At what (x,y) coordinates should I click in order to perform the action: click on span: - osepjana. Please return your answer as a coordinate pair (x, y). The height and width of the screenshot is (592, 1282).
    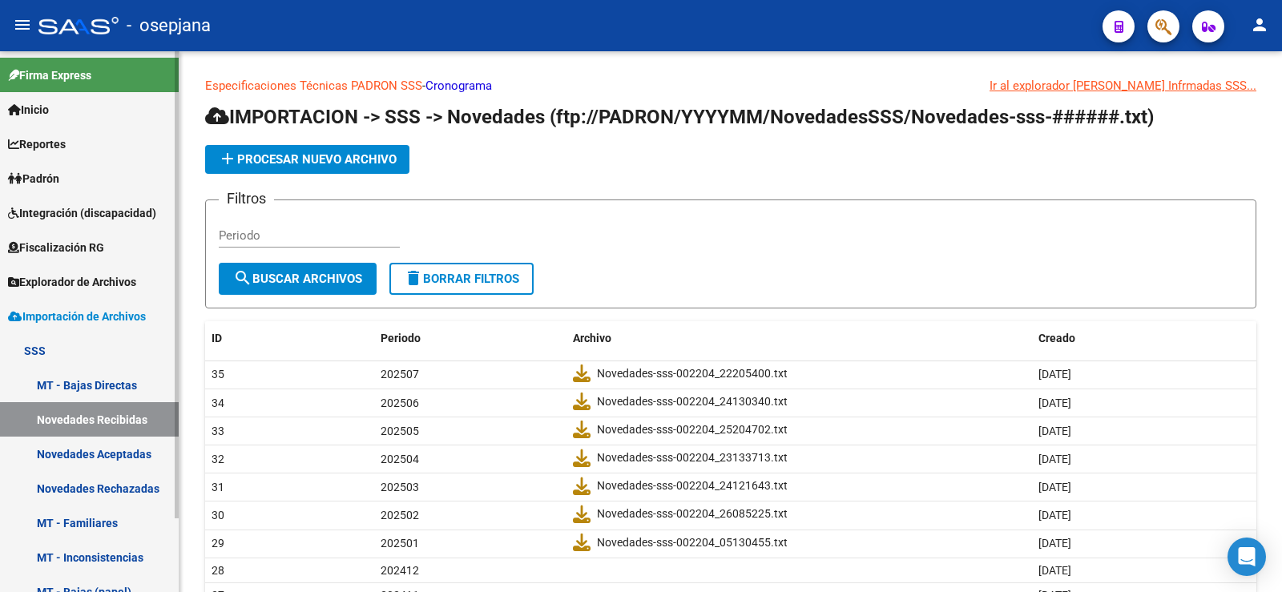
    Looking at the image, I should click on (168, 26).